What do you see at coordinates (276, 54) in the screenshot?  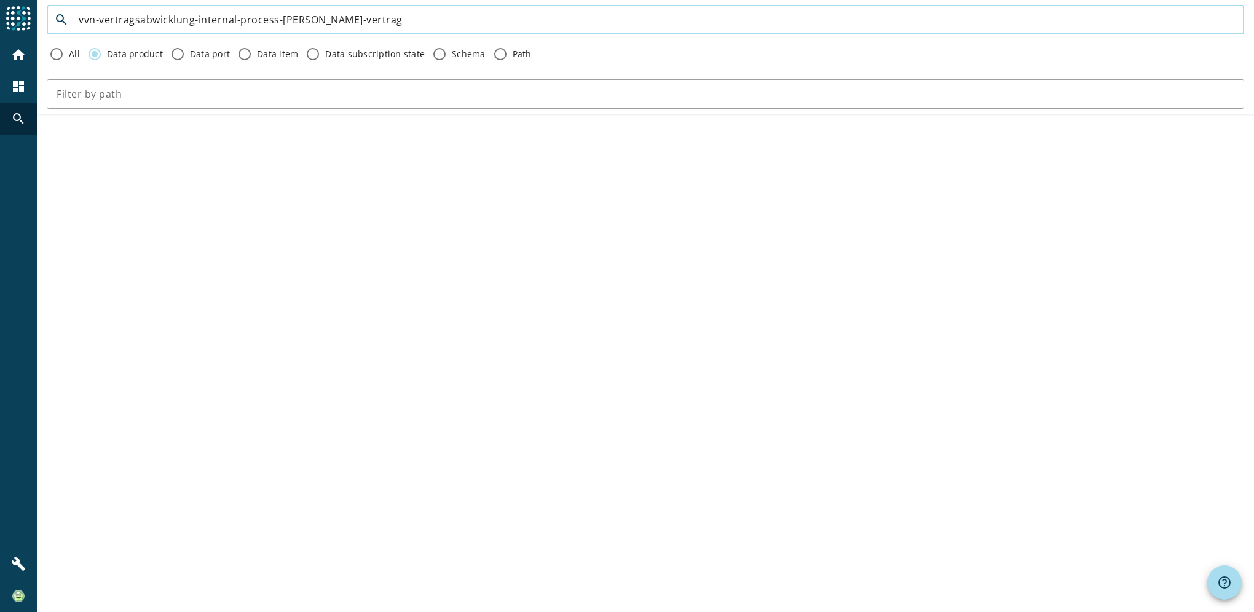 I see `label: Data item` at bounding box center [276, 54].